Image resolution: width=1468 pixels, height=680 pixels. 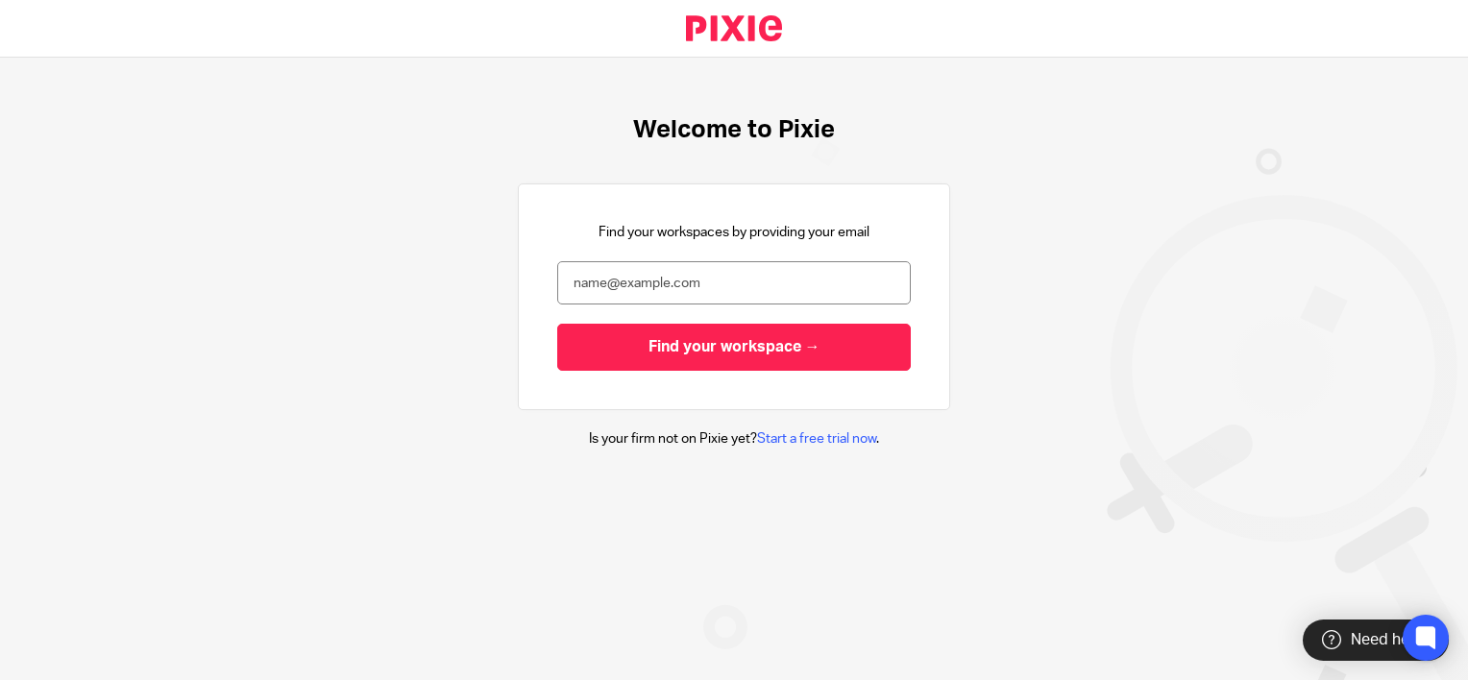 What do you see at coordinates (734, 439) in the screenshot?
I see `p: Is your firm not on Pixie yet? .` at bounding box center [734, 439].